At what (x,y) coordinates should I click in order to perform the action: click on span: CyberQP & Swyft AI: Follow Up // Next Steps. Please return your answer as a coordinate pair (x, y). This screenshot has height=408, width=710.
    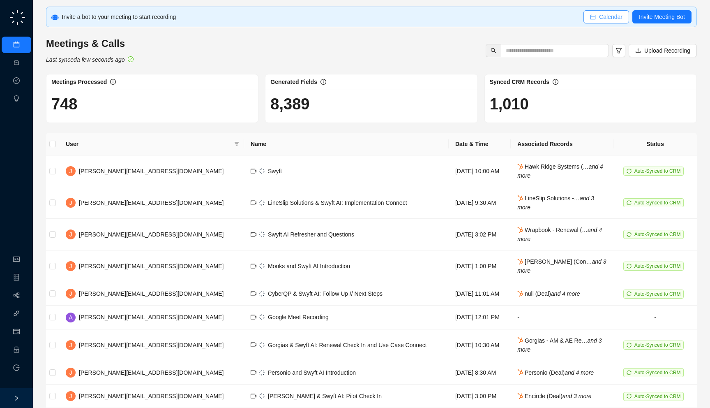
    Looking at the image, I should click on (325, 294).